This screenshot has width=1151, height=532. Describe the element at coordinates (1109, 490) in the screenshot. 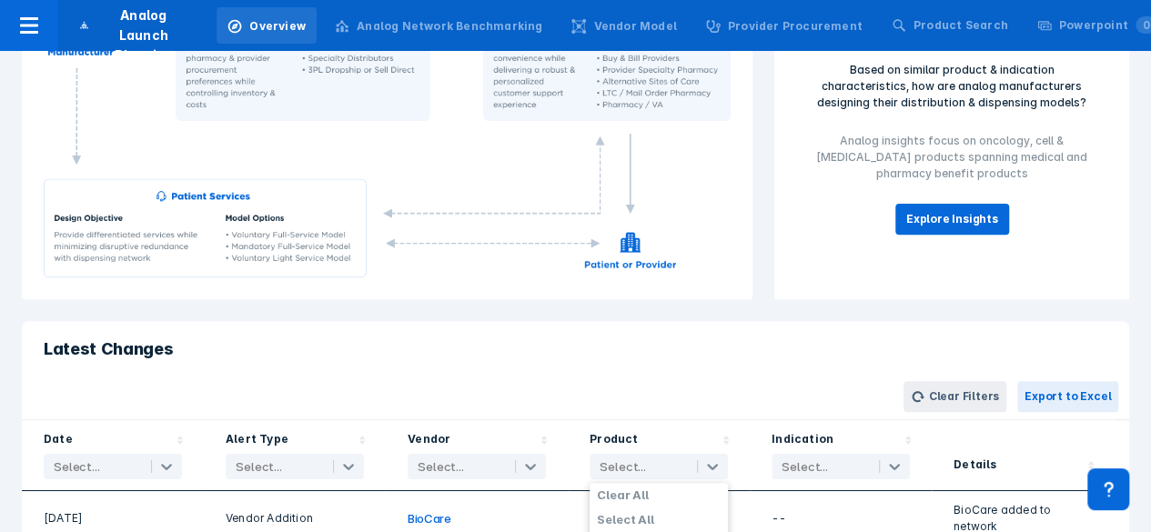

I see `div: Contact Support` at that location.